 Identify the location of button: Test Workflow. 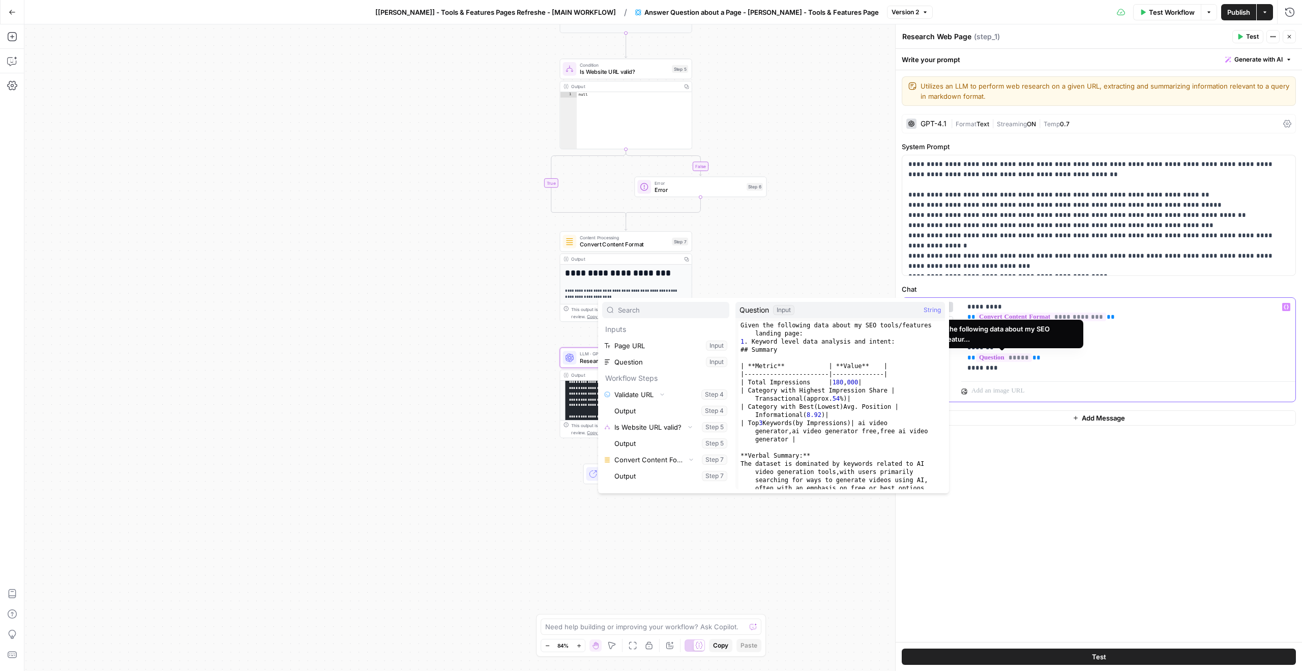
(1167, 12).